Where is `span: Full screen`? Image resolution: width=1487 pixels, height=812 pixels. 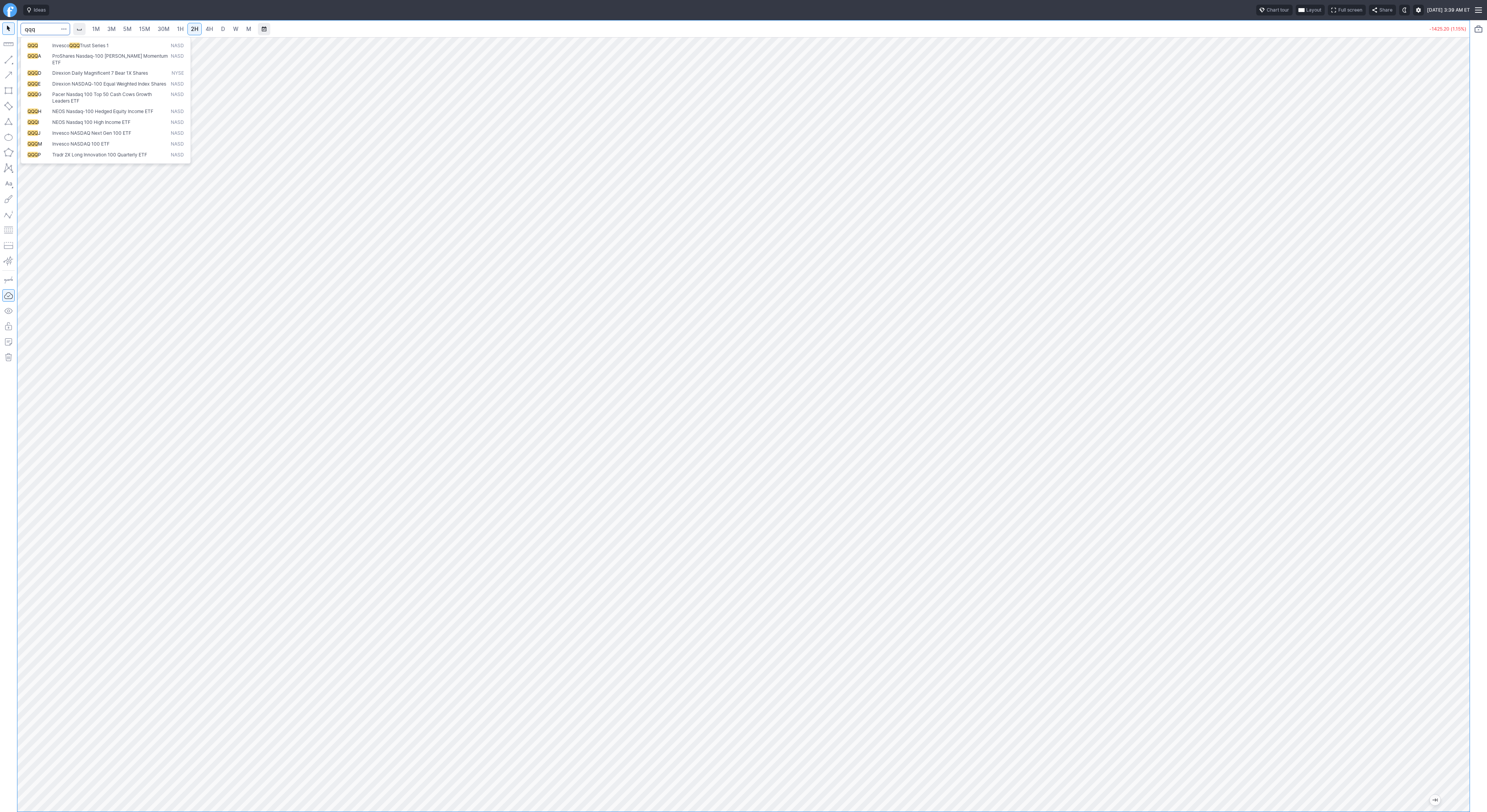 span: Full screen is located at coordinates (1351, 10).